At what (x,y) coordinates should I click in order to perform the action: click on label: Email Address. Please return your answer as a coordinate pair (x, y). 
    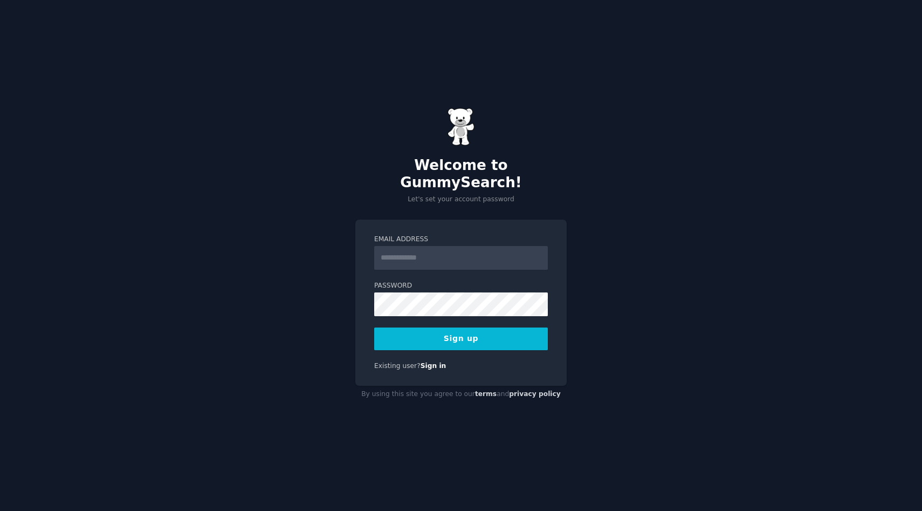
    Looking at the image, I should click on (461, 240).